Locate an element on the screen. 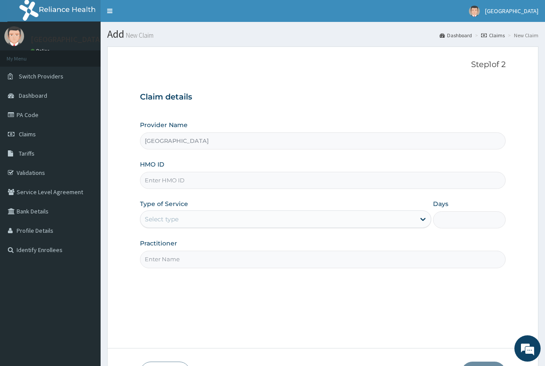  label: Practitioner is located at coordinates (158, 243).